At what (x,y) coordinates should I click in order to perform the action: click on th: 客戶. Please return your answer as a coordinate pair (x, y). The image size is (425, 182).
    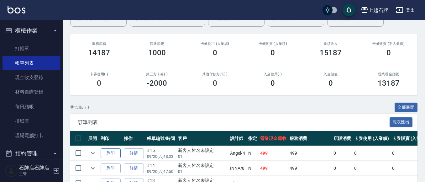
    Looking at the image, I should click on (202, 138).